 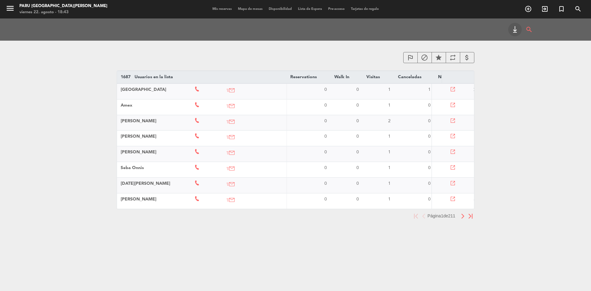 What do you see at coordinates (154, 77) in the screenshot?
I see `span: Usuarios en la lista` at bounding box center [154, 77].